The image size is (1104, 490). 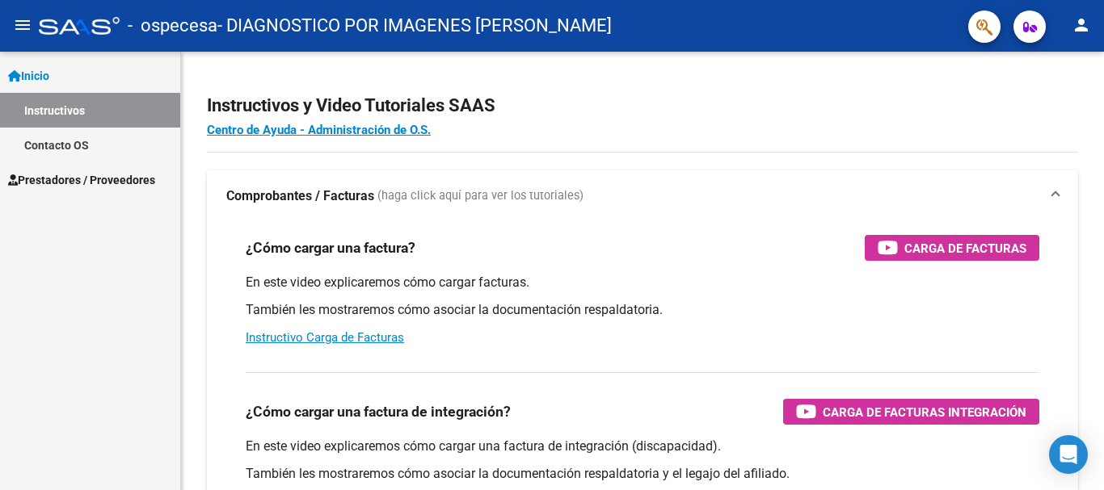 I want to click on button: Carga de Facturas, so click(x=952, y=248).